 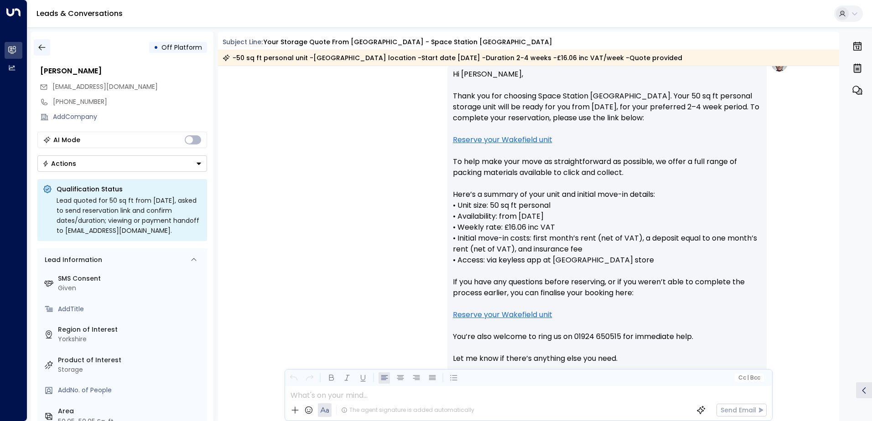 What do you see at coordinates (130, 390) in the screenshot?
I see `div: AddNo. of People` at bounding box center [130, 390].